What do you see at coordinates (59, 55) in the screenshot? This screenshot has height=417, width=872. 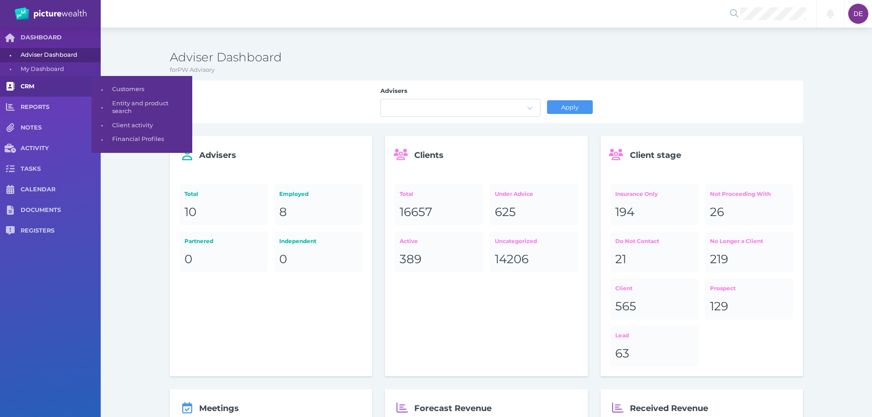 I see `span: Adviser Dashboard` at bounding box center [59, 55].